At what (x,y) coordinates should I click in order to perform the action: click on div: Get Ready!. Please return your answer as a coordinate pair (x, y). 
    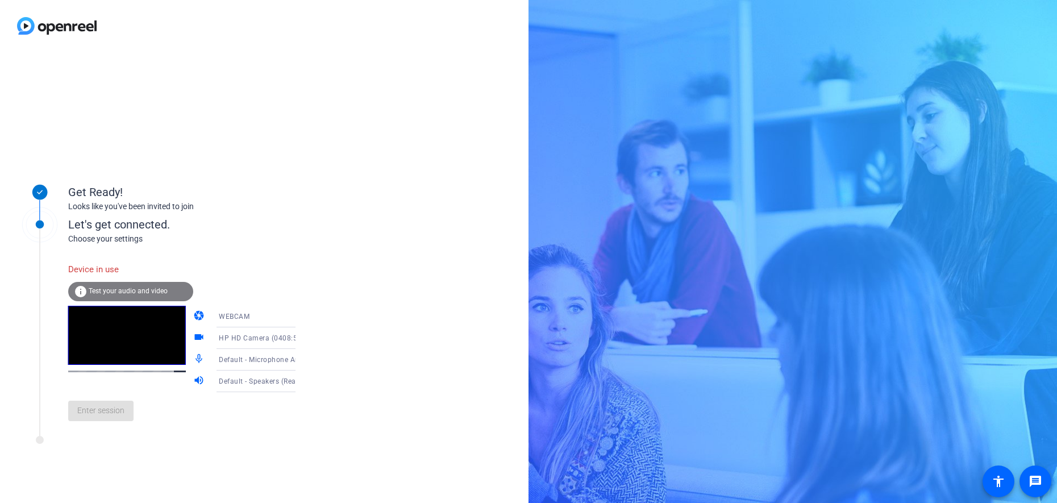
    Looking at the image, I should click on (182, 192).